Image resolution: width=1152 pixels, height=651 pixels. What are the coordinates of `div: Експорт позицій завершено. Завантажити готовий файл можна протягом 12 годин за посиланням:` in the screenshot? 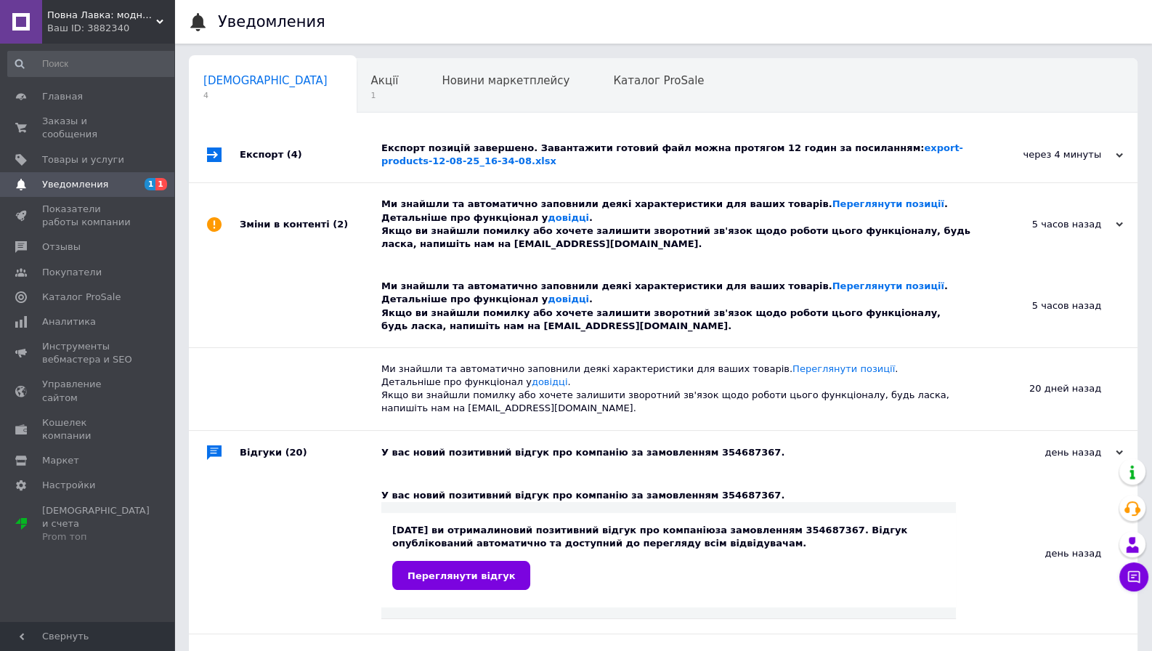 It's located at (679, 155).